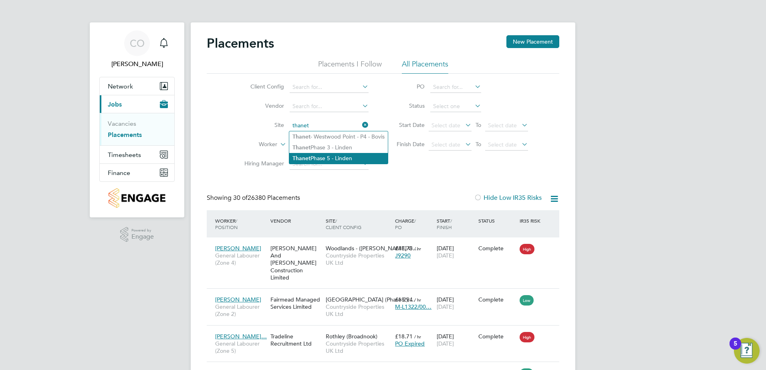  Describe the element at coordinates (115, 104) in the screenshot. I see `span: Jobs` at that location.